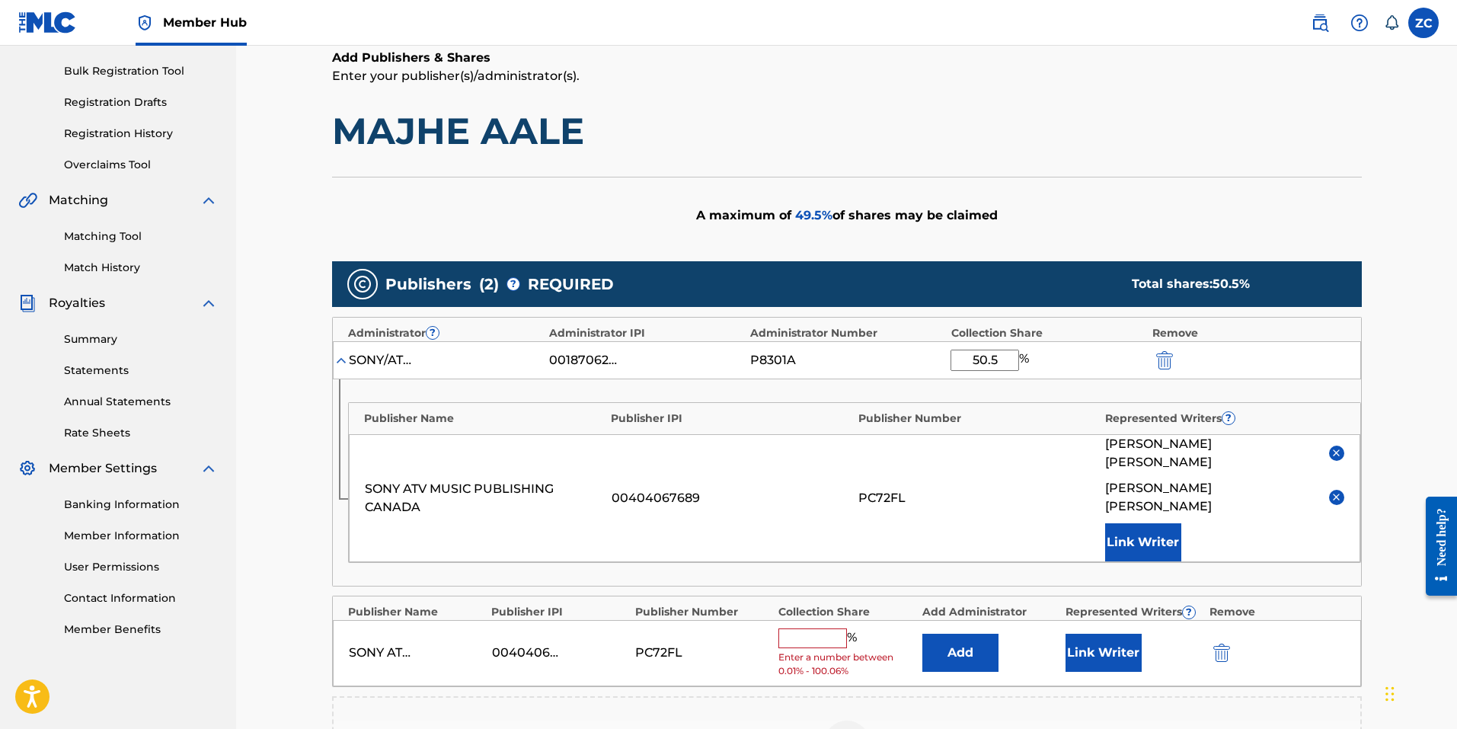  I want to click on a: Statements, so click(141, 370).